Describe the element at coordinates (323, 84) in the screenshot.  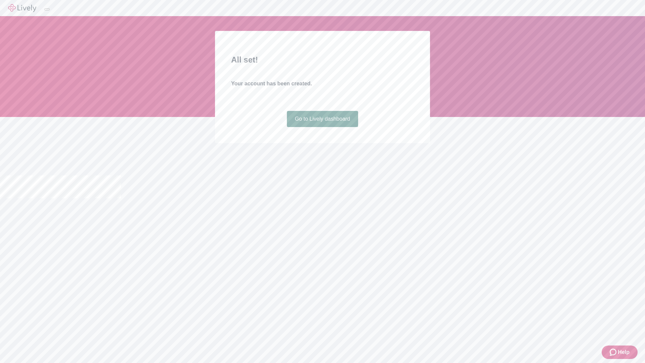
I see `h4: Your account has been created.` at that location.